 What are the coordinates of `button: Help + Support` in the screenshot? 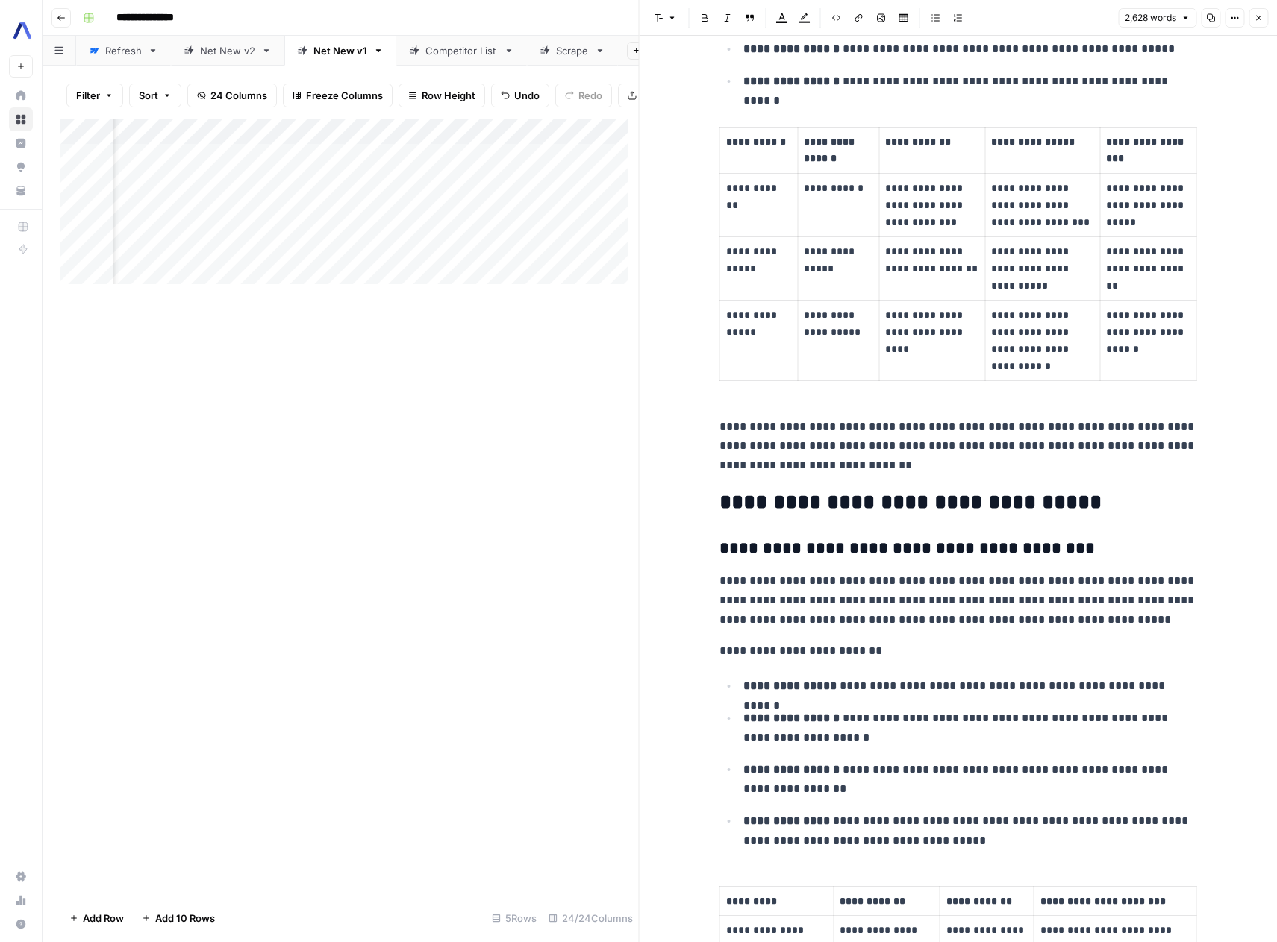 It's located at (21, 924).